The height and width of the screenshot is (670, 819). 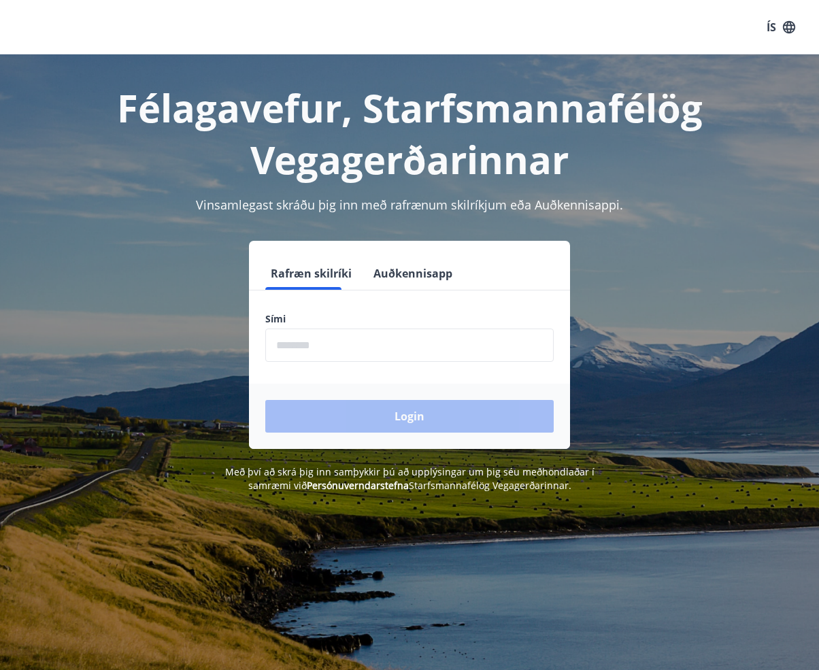 What do you see at coordinates (358, 485) in the screenshot?
I see `a: Persónuverndarstefna` at bounding box center [358, 485].